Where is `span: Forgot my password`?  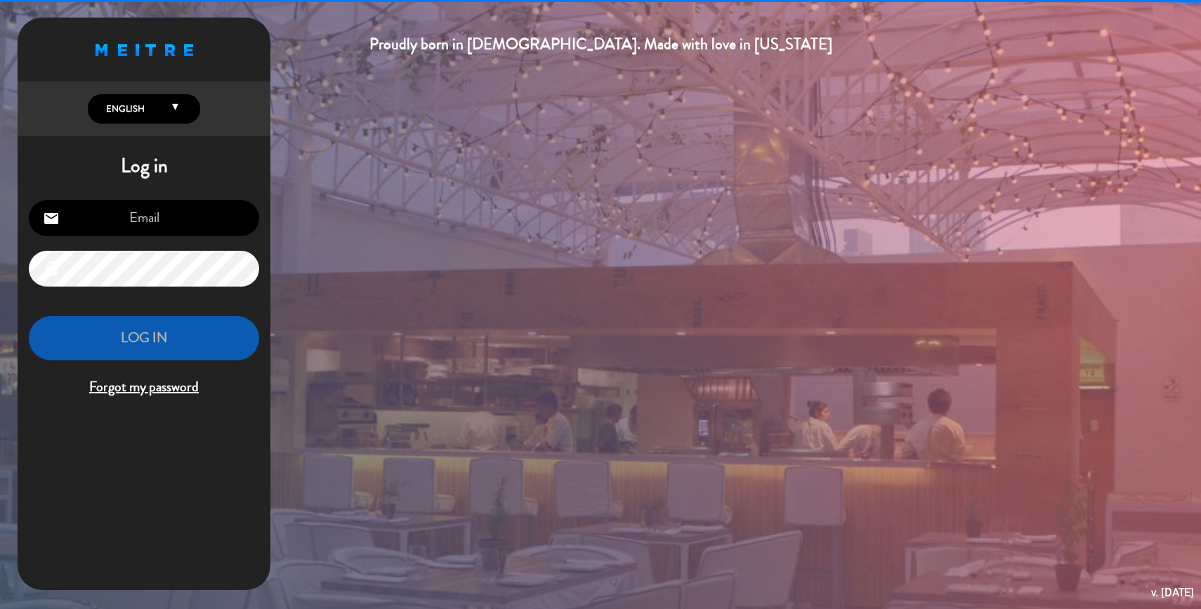 span: Forgot my password is located at coordinates (144, 387).